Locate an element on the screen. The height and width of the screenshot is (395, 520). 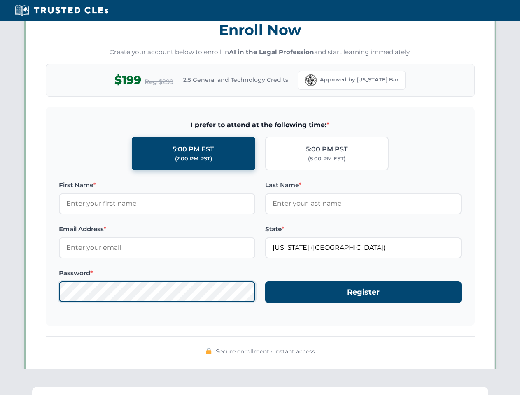
span: Reg $299 is located at coordinates (159, 82).